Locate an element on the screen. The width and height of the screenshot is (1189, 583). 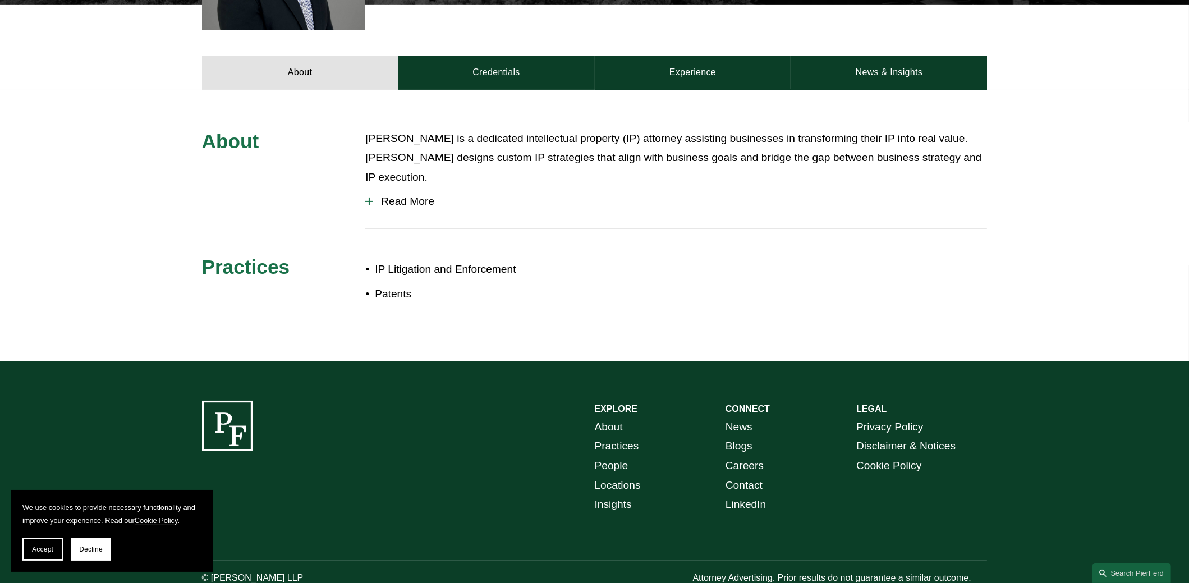
section: Cookie banner is located at coordinates (112, 531).